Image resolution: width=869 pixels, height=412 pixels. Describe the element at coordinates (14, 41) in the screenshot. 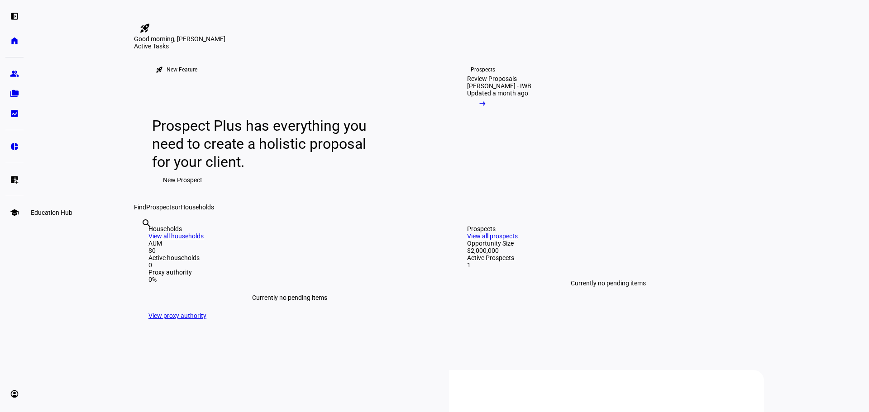

I see `eth-mat-symbol: home` at that location.